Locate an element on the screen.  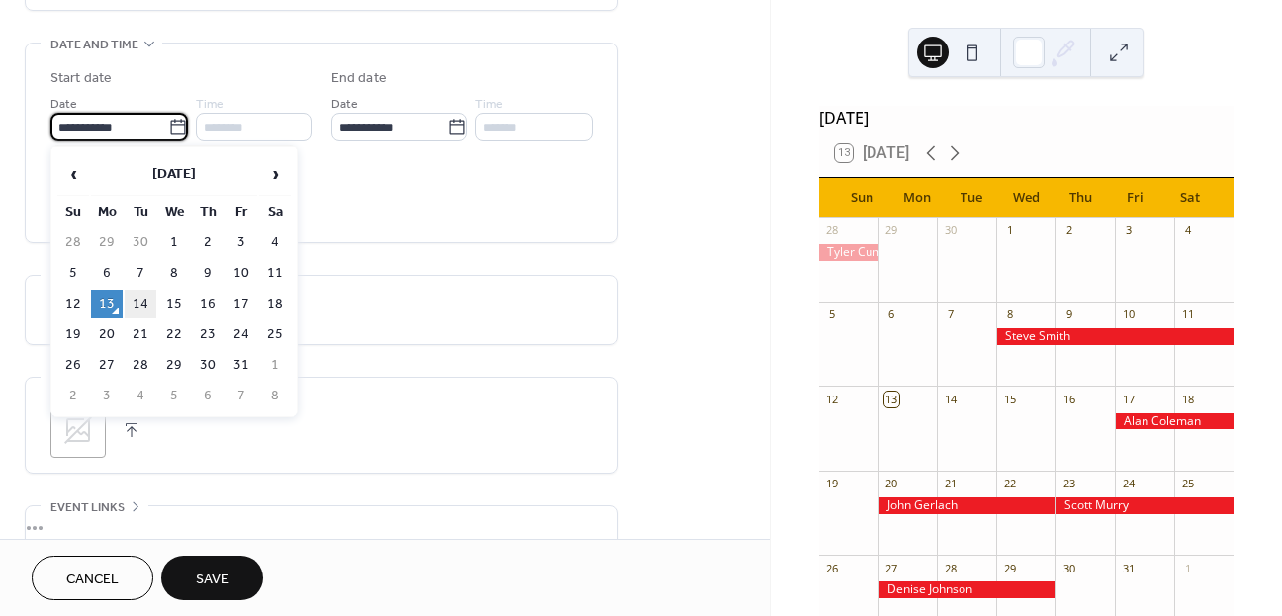
td: 12 is located at coordinates (73, 304).